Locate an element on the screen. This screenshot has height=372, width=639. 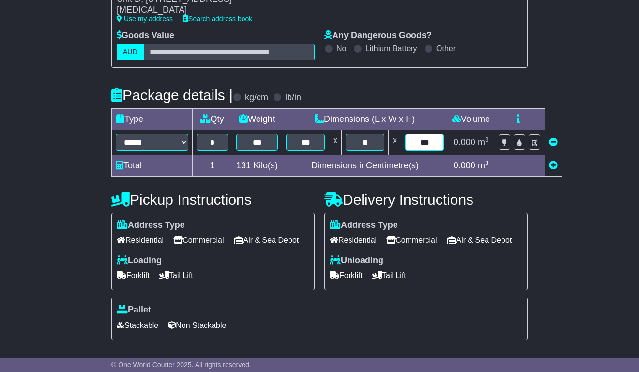
label: AUD is located at coordinates (130, 52).